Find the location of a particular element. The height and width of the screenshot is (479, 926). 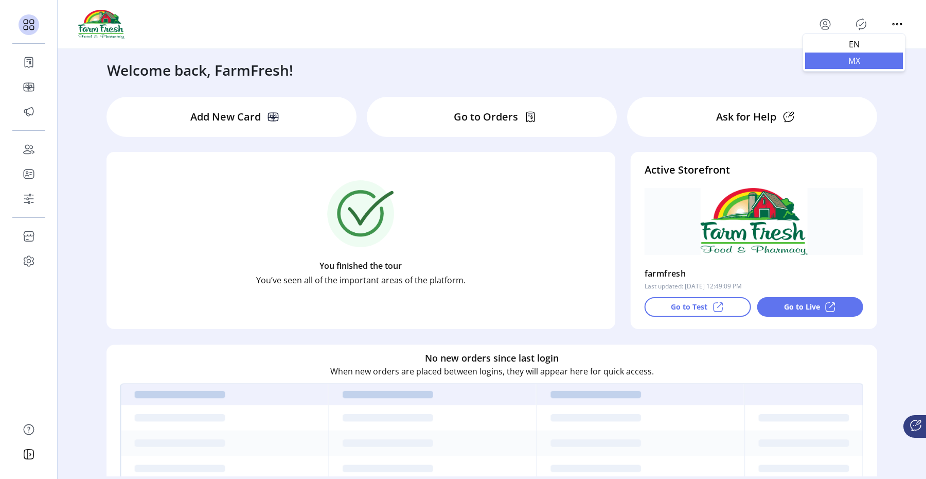

h6: No new orders since last login is located at coordinates (492, 357).